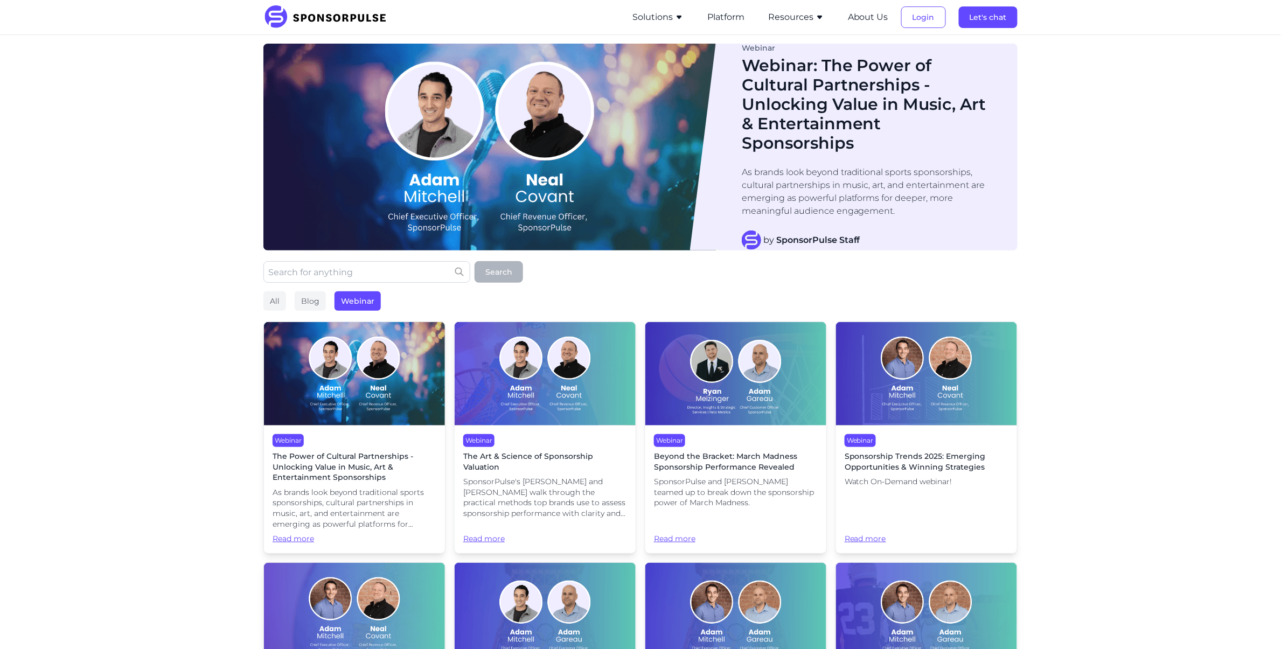  I want to click on div: All, so click(275, 301).